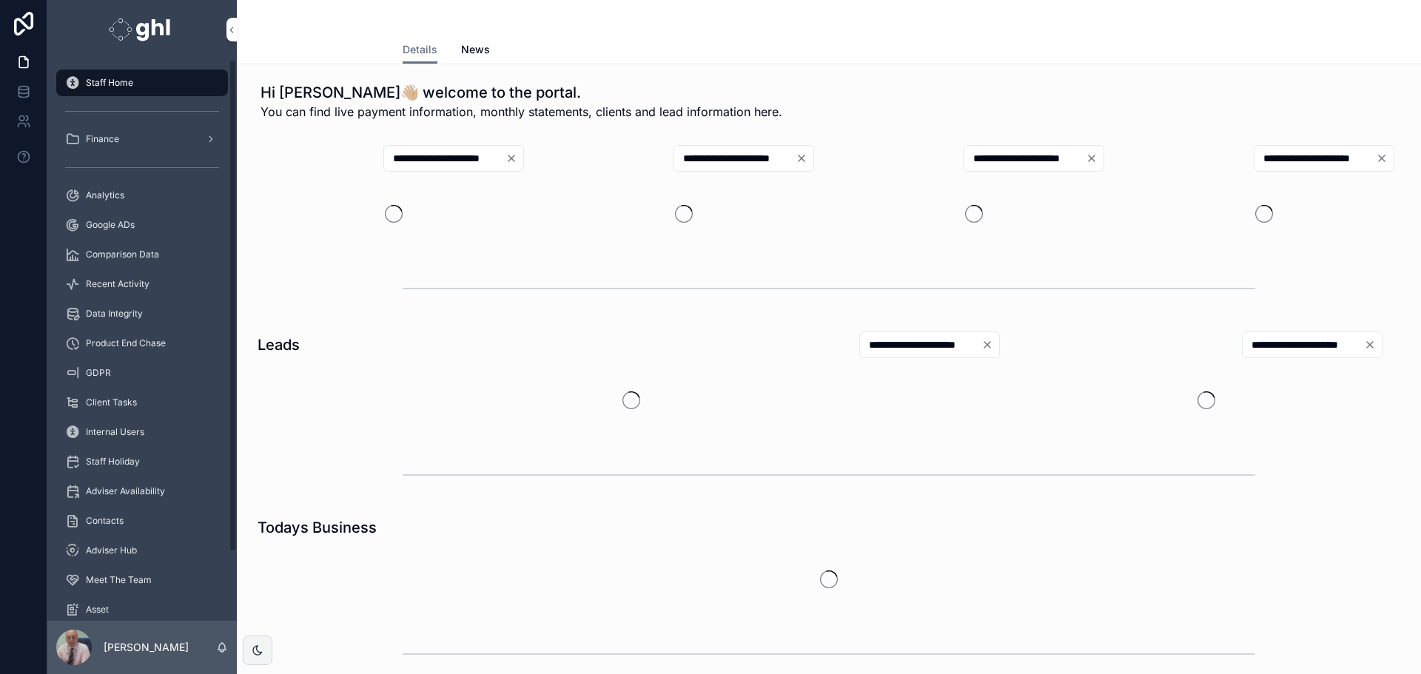  What do you see at coordinates (111, 403) in the screenshot?
I see `span: Client Tasks` at bounding box center [111, 403].